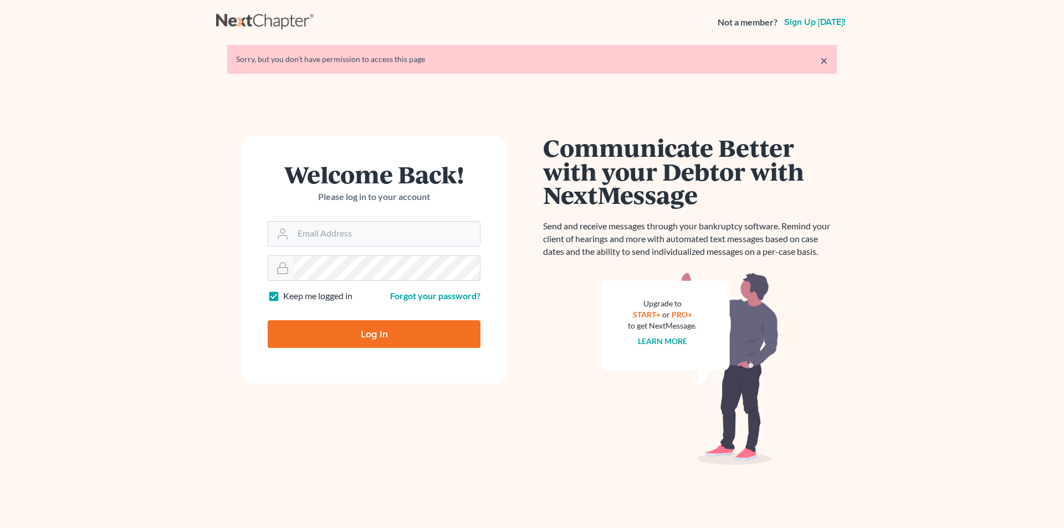  Describe the element at coordinates (690, 239) in the screenshot. I see `p: Send and receive messages through your bankruptcy software. Remind your client of hearings and mo...` at that location.